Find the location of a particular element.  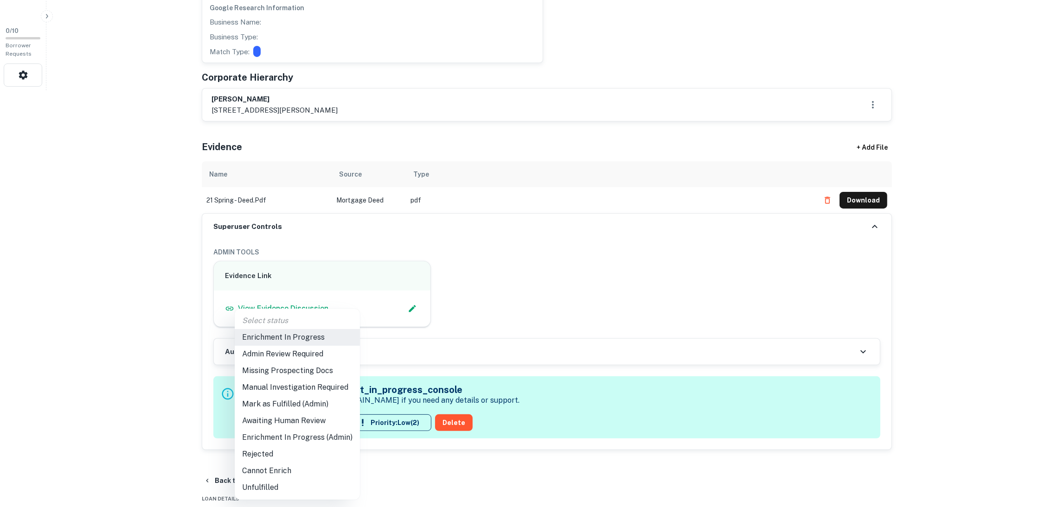

div: Chat Widget is located at coordinates (1034, 455).